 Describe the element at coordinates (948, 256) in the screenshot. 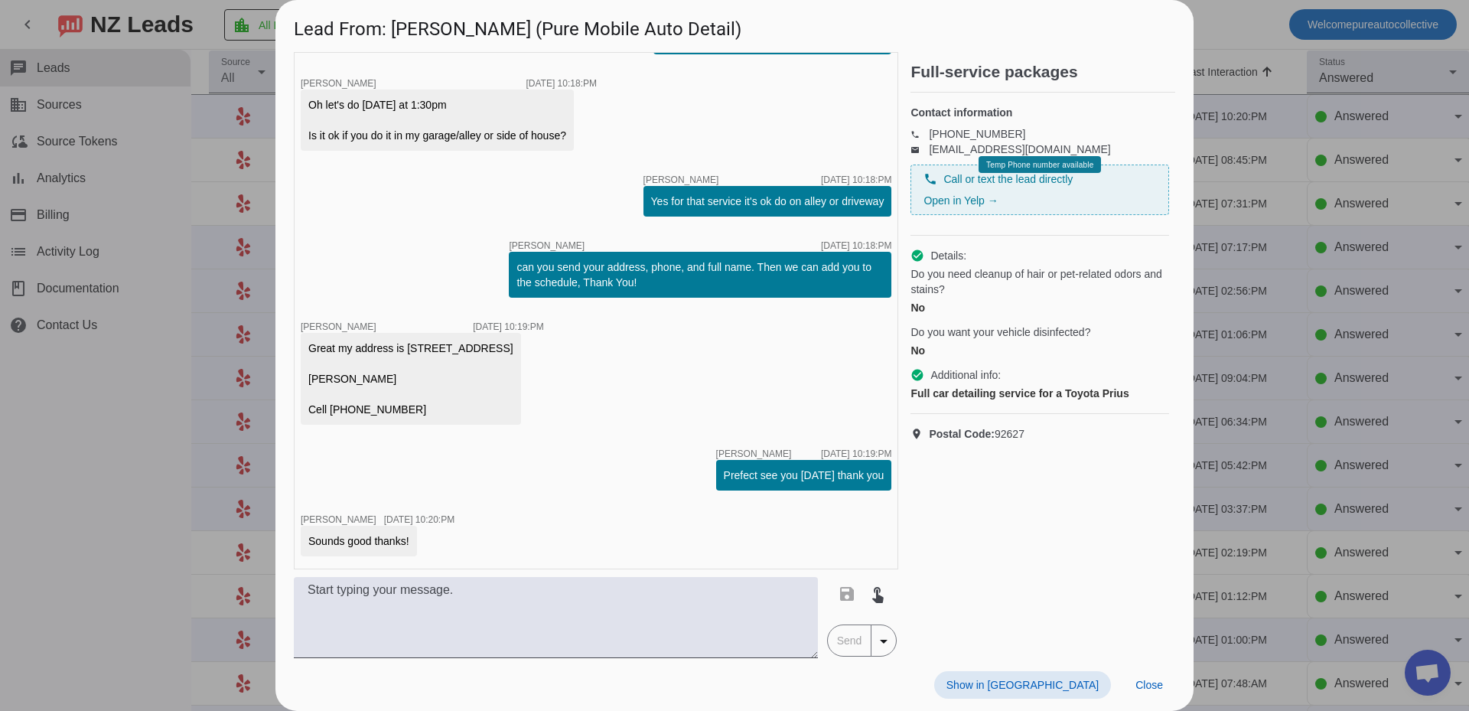

I see `span: Details:` at that location.